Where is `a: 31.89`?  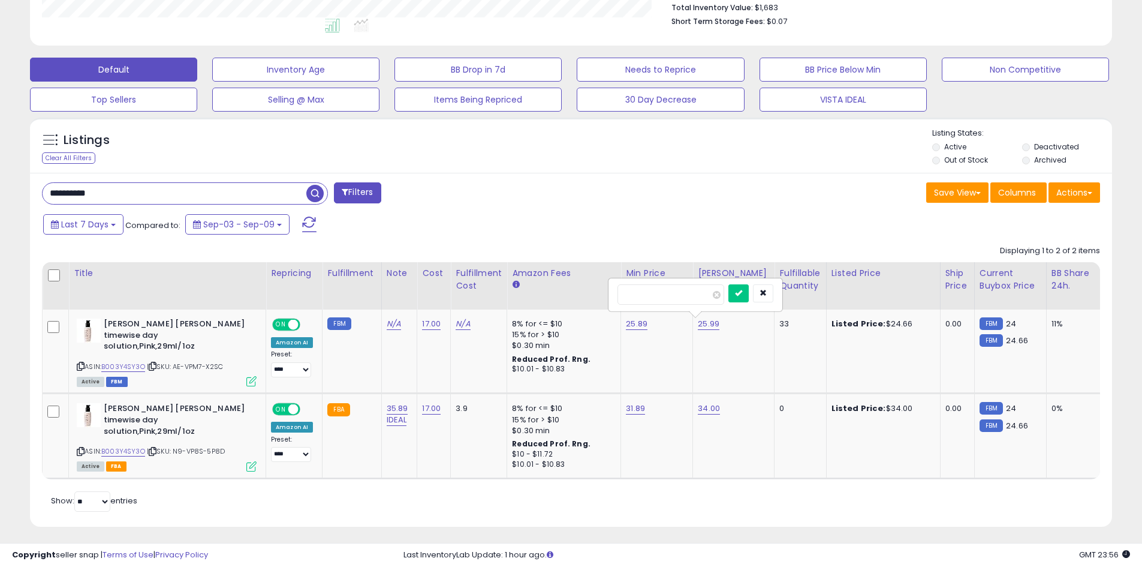
a: 31.89 is located at coordinates (636, 408).